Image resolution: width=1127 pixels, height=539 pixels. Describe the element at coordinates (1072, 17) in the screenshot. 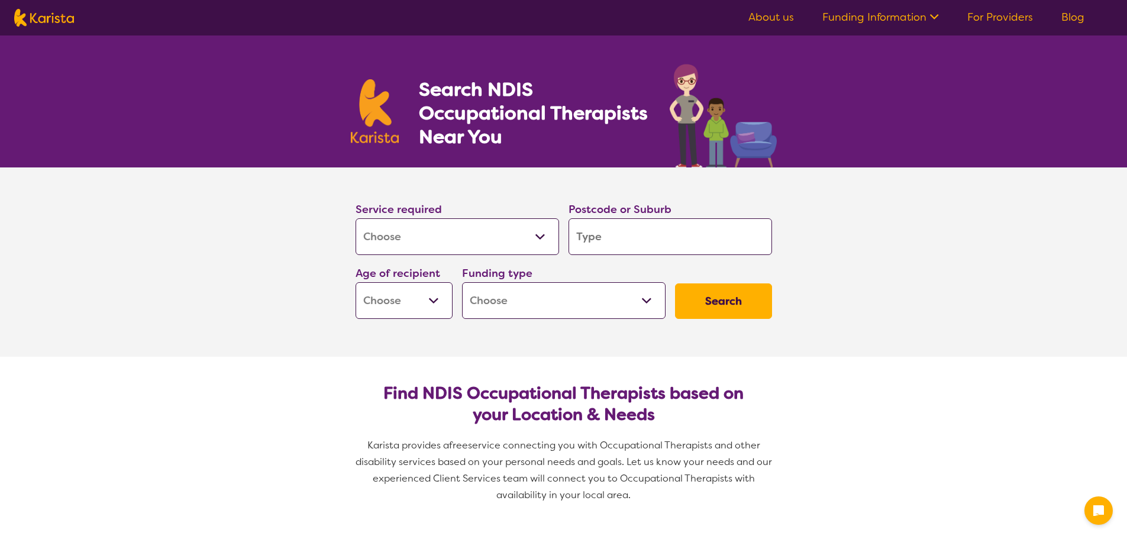

I see `a: Blog` at that location.